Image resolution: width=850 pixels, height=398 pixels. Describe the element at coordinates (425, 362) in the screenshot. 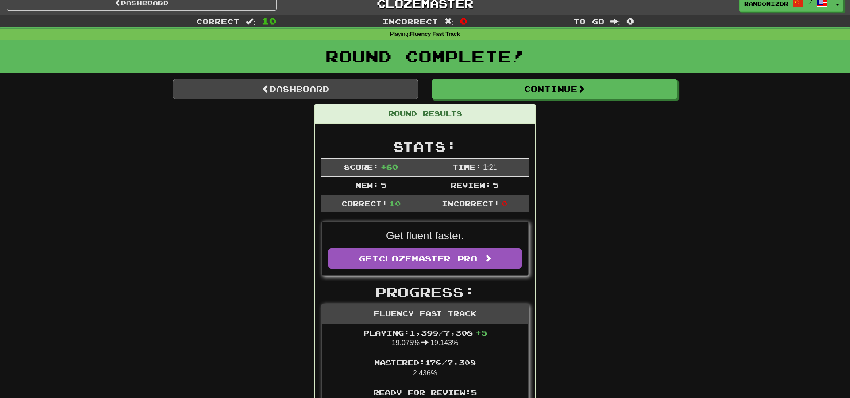

I see `span: Mastered: 178 / 7,308` at that location.